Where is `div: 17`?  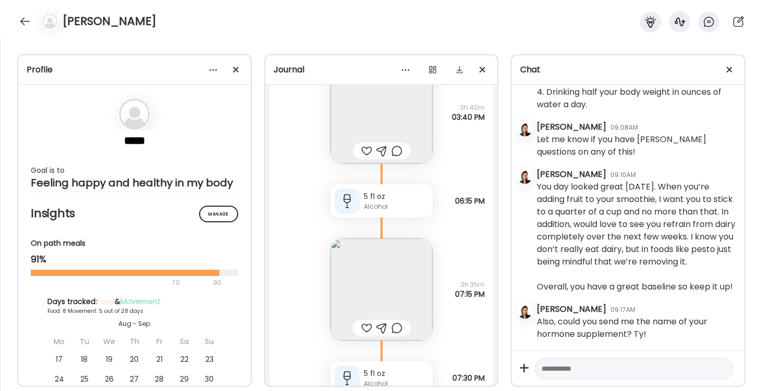
div: 17 is located at coordinates (59, 359).